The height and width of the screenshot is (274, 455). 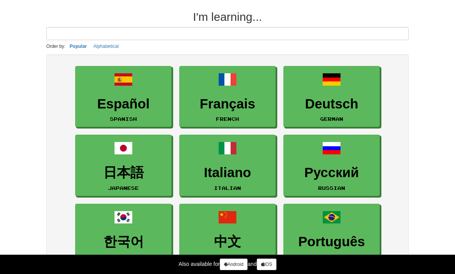 What do you see at coordinates (227, 256) in the screenshot?
I see `small: Mandarin Chinese` at bounding box center [227, 256].